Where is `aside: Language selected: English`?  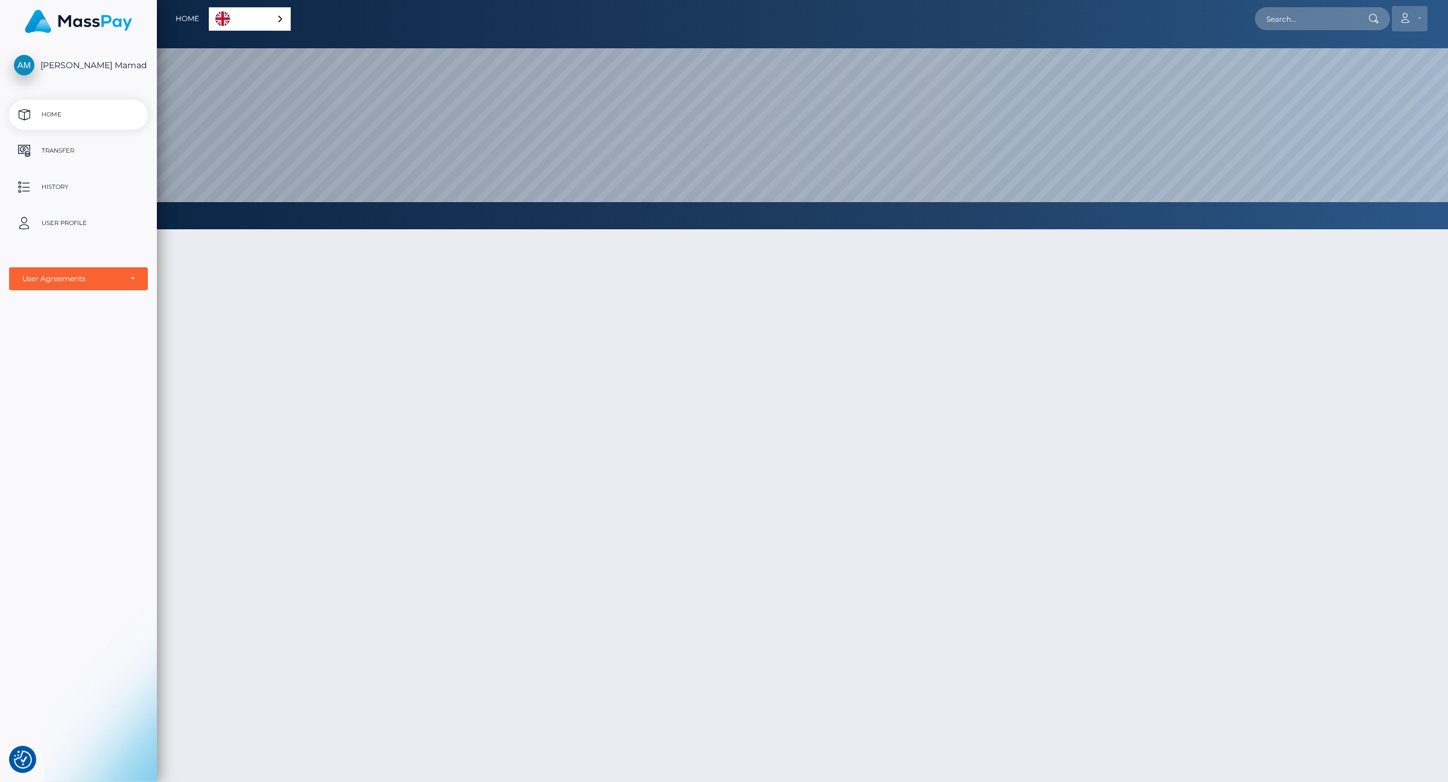 aside: Language selected: English is located at coordinates (250, 19).